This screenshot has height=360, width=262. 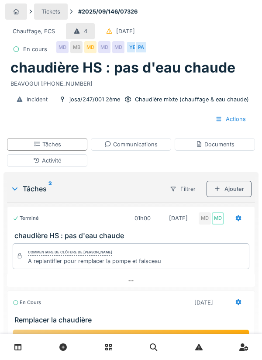 What do you see at coordinates (231, 119) in the screenshot?
I see `div: Actions` at bounding box center [231, 119].